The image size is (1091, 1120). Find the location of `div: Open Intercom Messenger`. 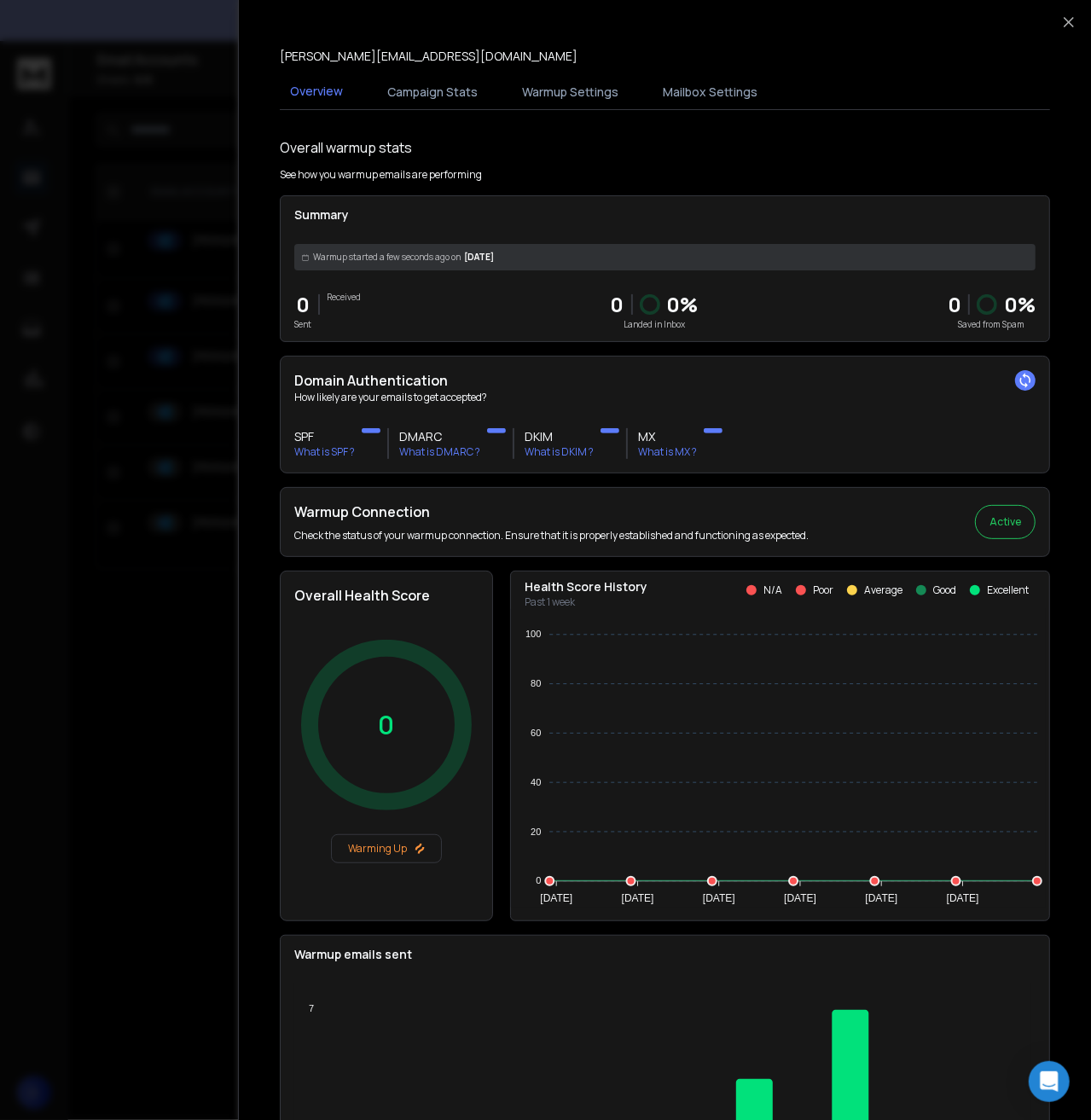

div: Open Intercom Messenger is located at coordinates (1049, 1082).